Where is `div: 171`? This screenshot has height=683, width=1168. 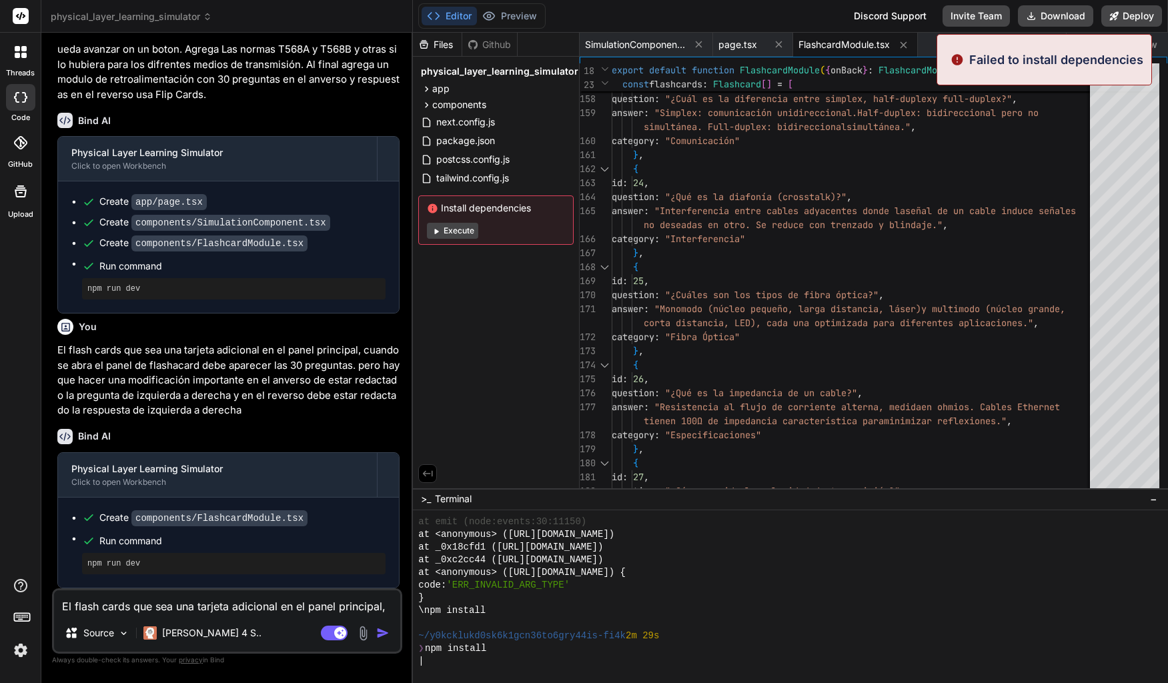
div: 171 is located at coordinates (587, 309).